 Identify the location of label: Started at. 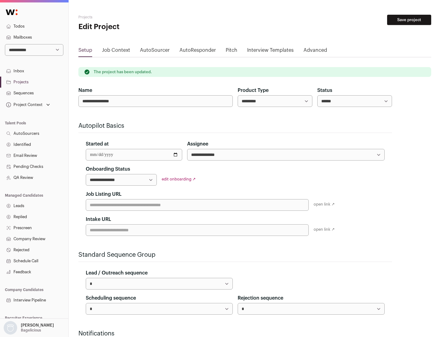
(97, 144).